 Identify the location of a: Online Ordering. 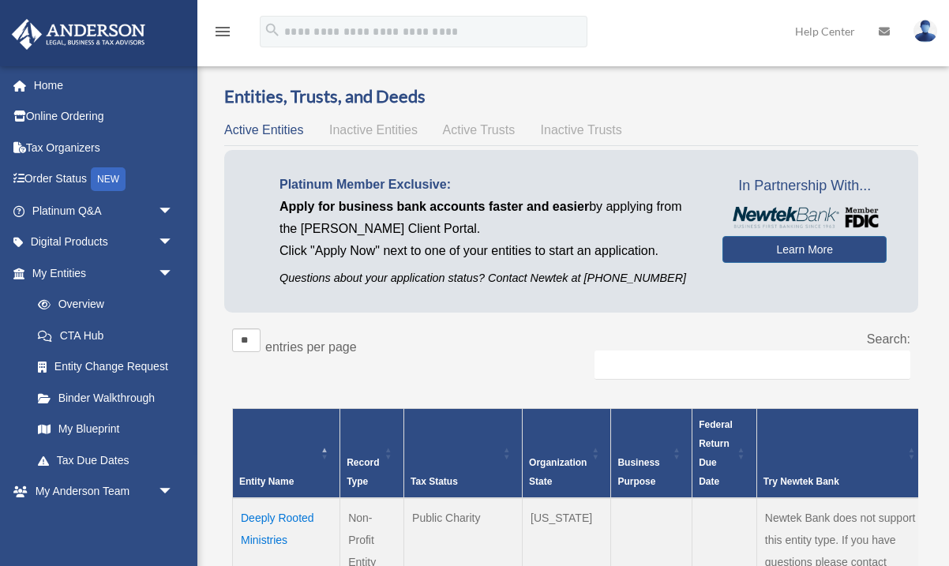
(104, 117).